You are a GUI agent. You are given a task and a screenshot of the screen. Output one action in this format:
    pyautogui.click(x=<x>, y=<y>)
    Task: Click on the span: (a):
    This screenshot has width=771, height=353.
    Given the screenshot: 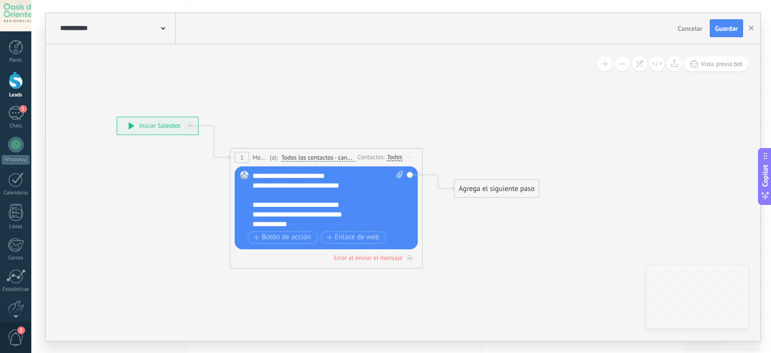 What is the action you would take?
    pyautogui.click(x=274, y=157)
    